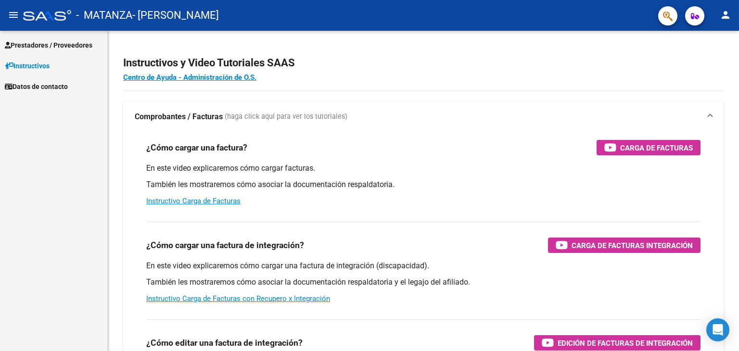 This screenshot has width=739, height=351. Describe the element at coordinates (286, 117) in the screenshot. I see `span: (haga click aquí para ver los tutoriales)` at that location.